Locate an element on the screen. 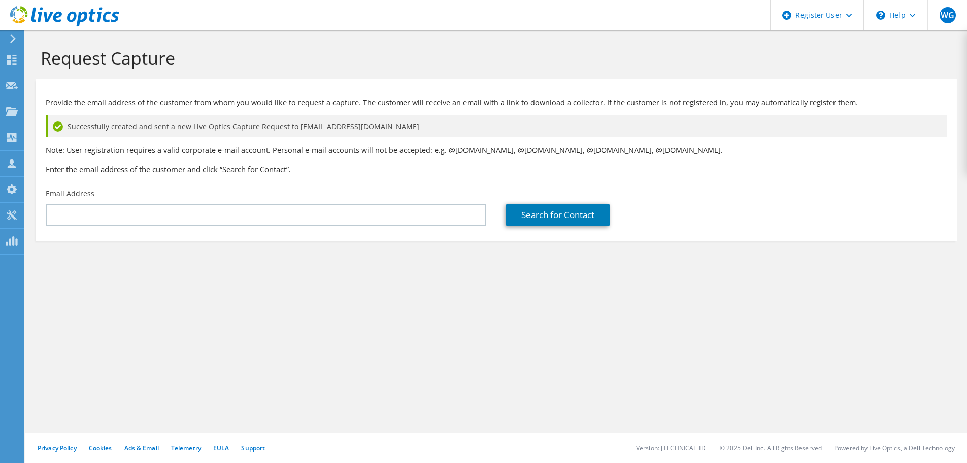 This screenshot has height=463, width=967. a: EULA is located at coordinates (221, 447).